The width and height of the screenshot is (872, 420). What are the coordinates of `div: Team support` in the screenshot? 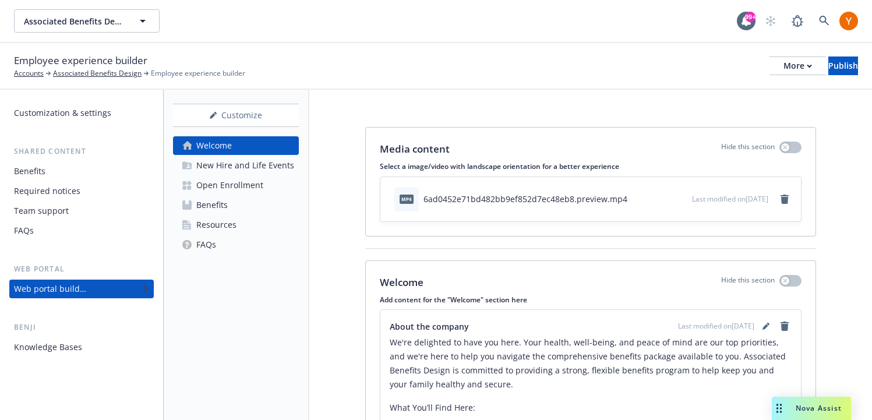 It's located at (41, 211).